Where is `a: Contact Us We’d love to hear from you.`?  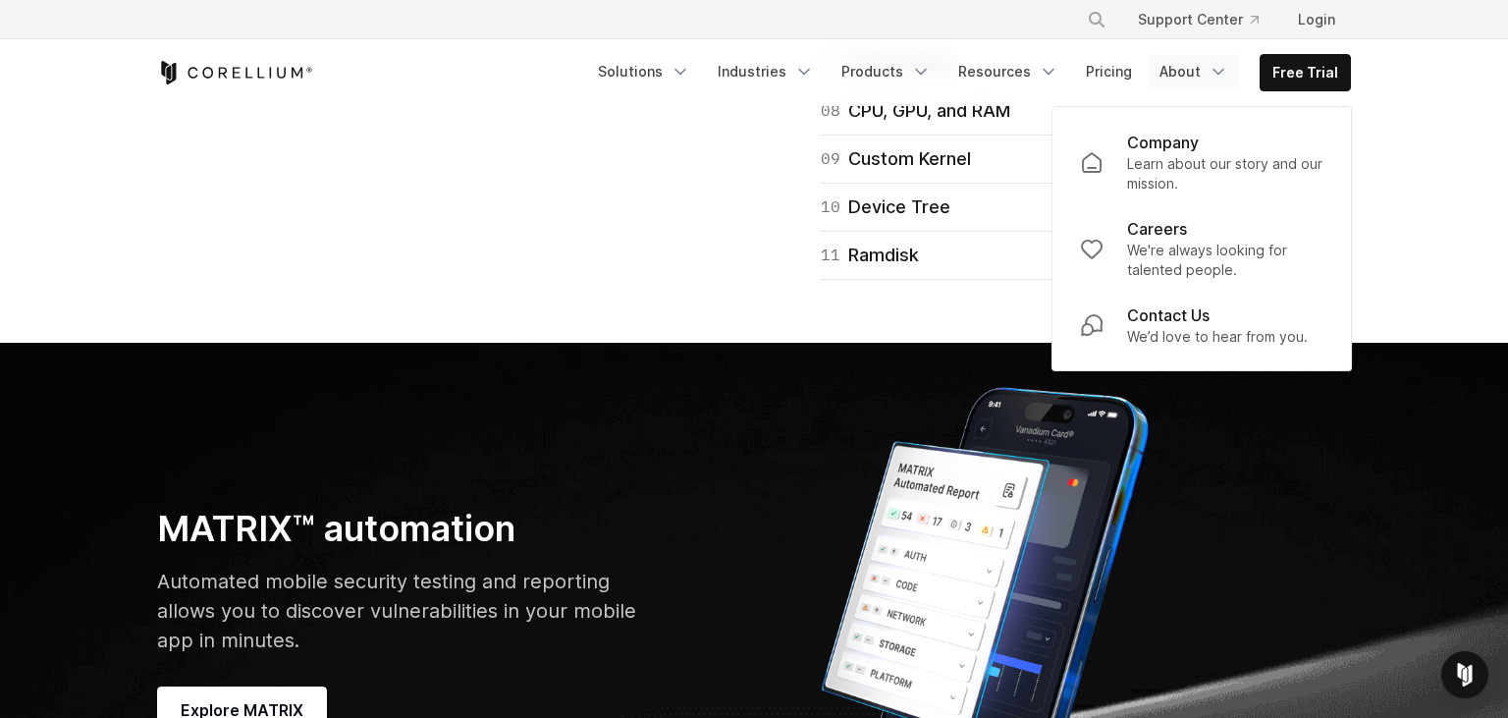
a: Contact Us We’d love to hear from you. is located at coordinates (1202, 325).